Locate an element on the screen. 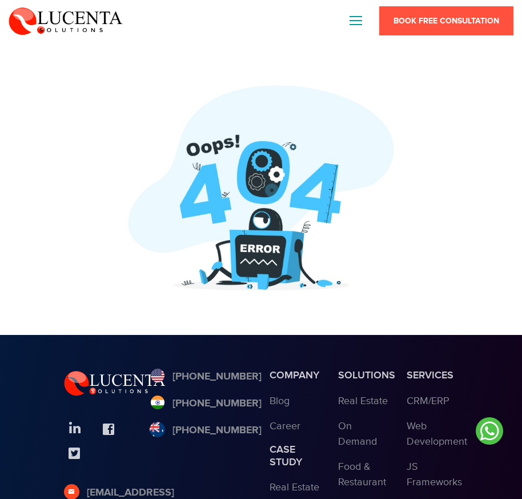 The width and height of the screenshot is (522, 499). a: JS Frameworks is located at coordinates (434, 474).